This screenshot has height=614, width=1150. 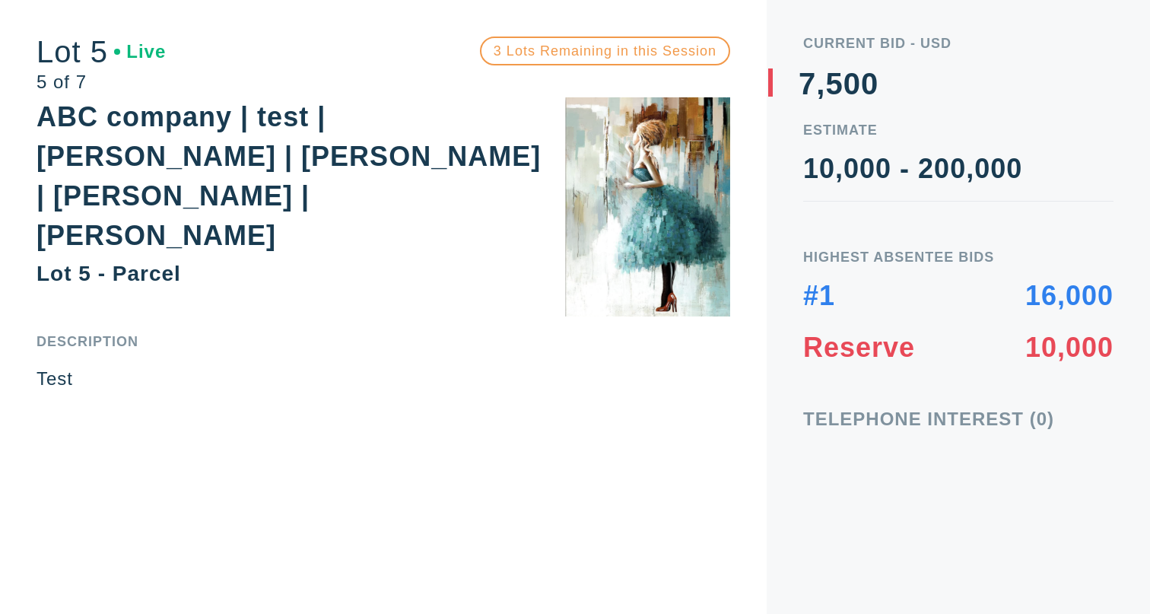 What do you see at coordinates (383, 379) in the screenshot?
I see `p: Test` at bounding box center [383, 379].